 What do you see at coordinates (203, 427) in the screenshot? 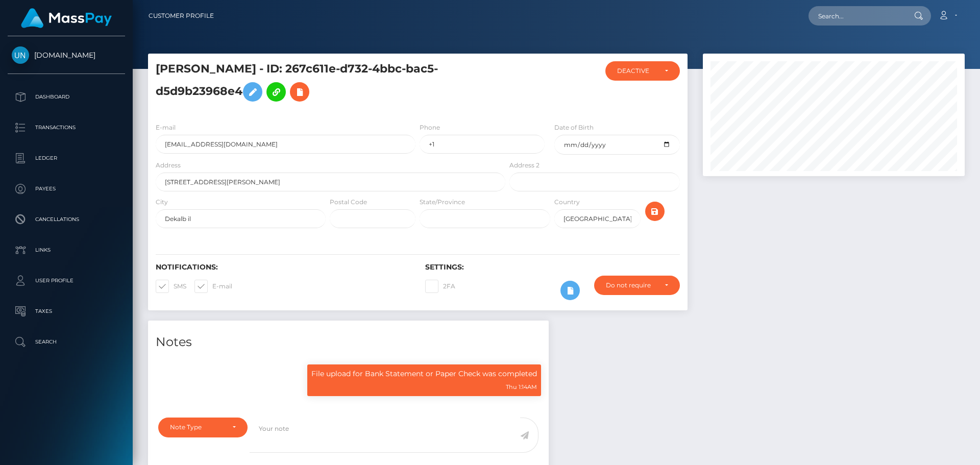
I see `button: Note Type` at bounding box center [203, 427].